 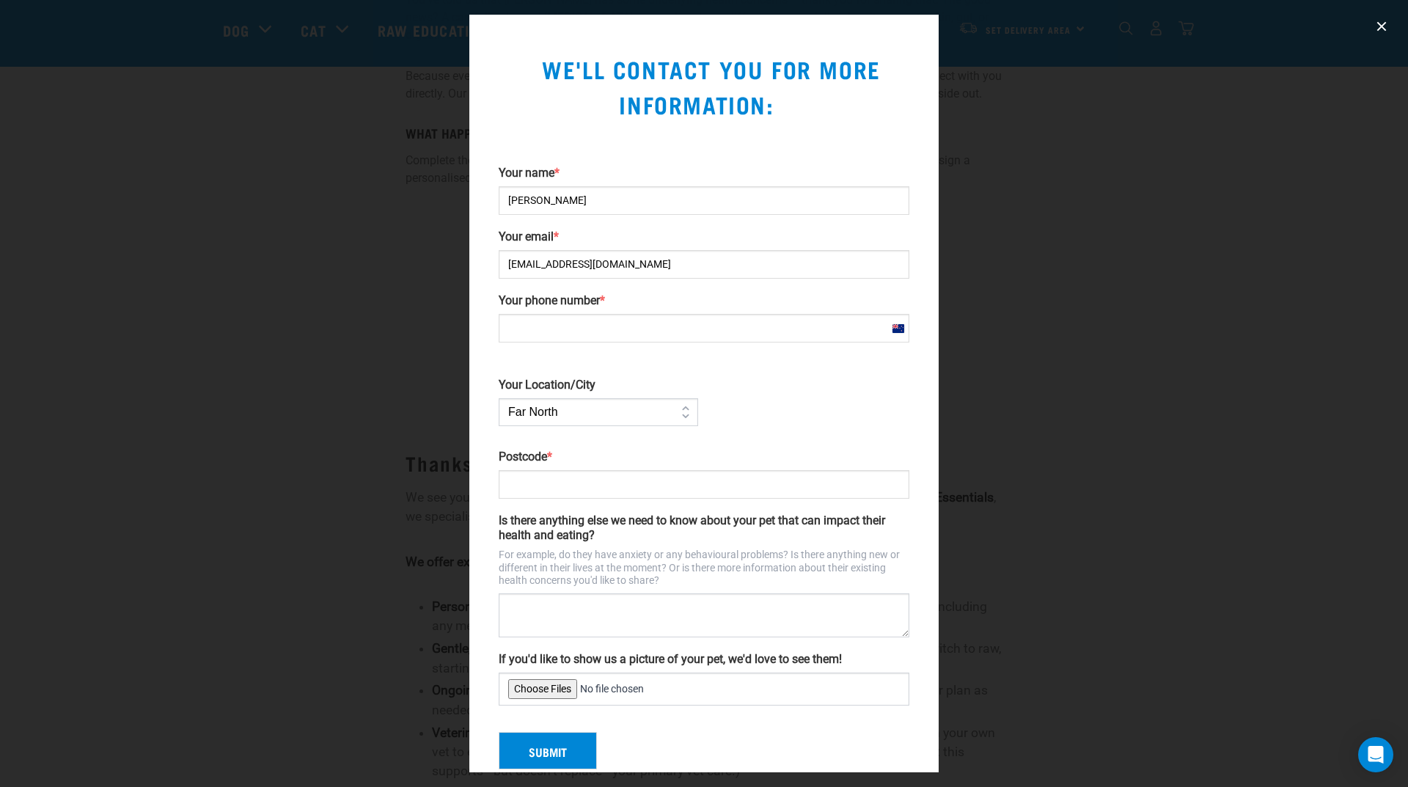 What do you see at coordinates (704, 568) in the screenshot?
I see `p: For example, do they have anxiety or any behavioural problems? Is there anything new or different...` at bounding box center [704, 568].